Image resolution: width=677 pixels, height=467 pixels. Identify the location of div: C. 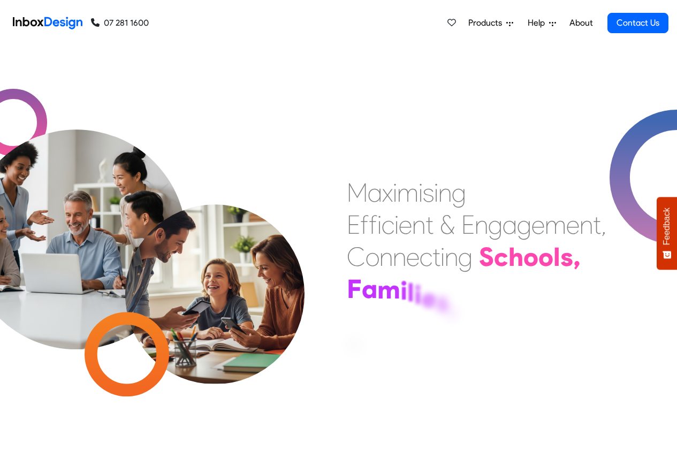
(356, 257).